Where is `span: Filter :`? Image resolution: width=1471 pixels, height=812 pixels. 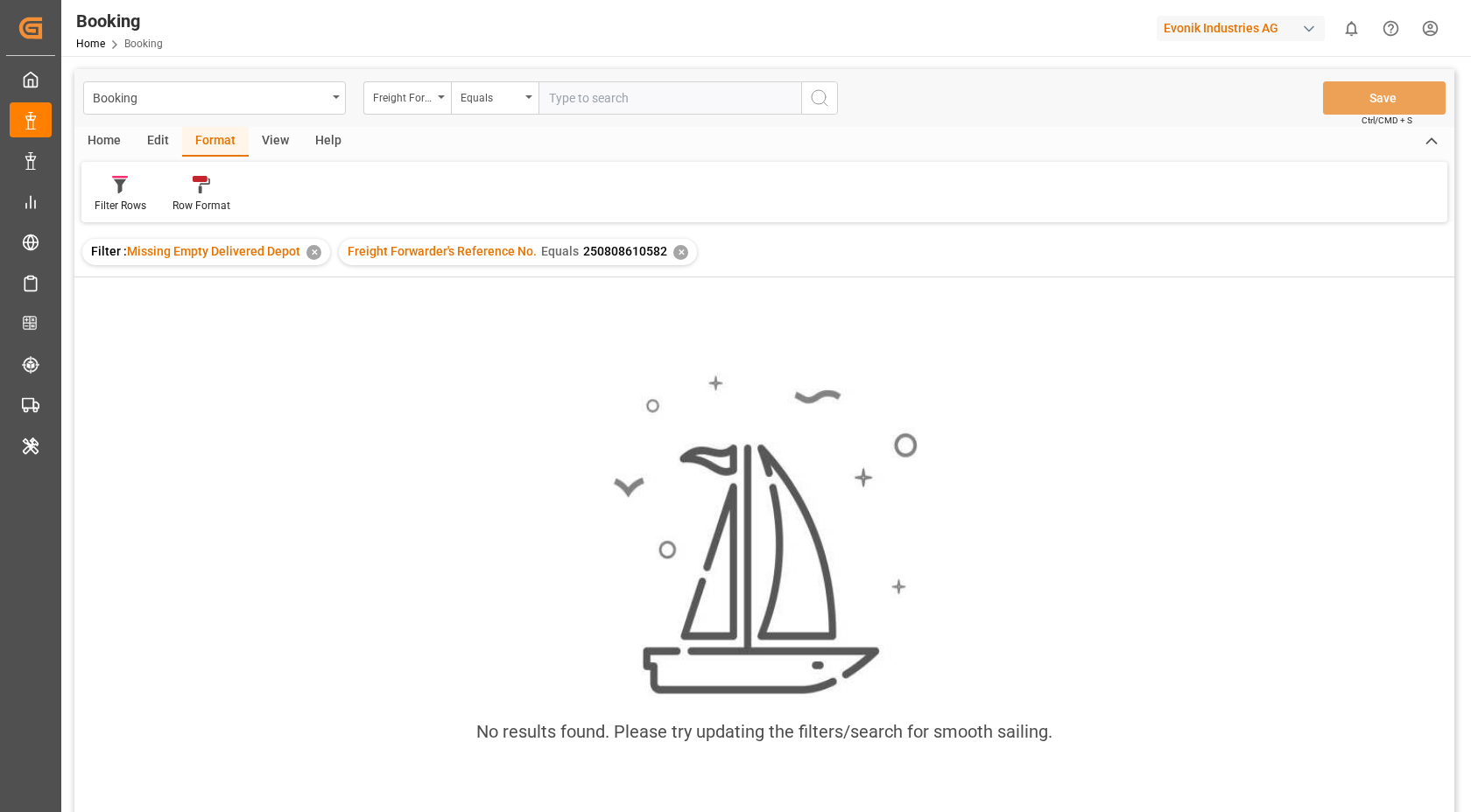
span: Filter : is located at coordinates (109, 252).